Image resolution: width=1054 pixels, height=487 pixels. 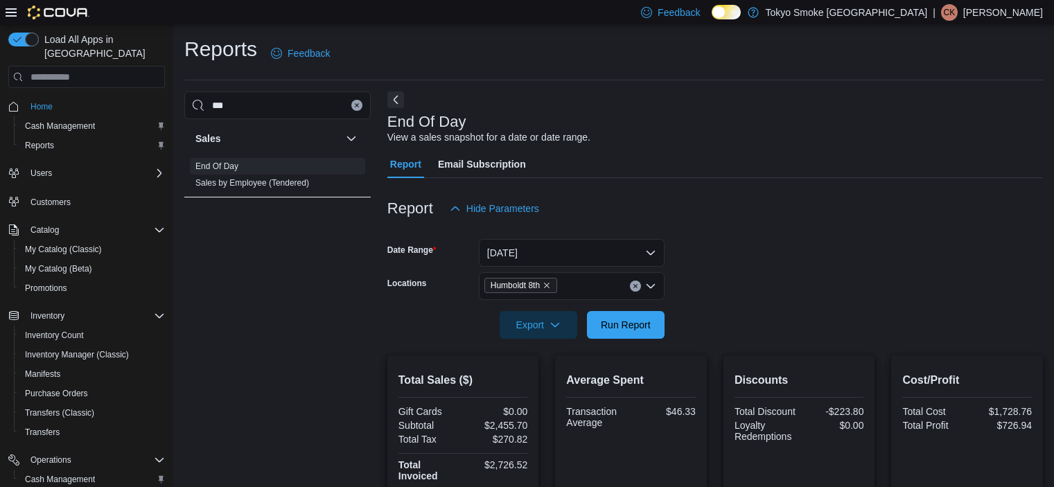 What do you see at coordinates (92, 288) in the screenshot?
I see `span: Promotions` at bounding box center [92, 288].